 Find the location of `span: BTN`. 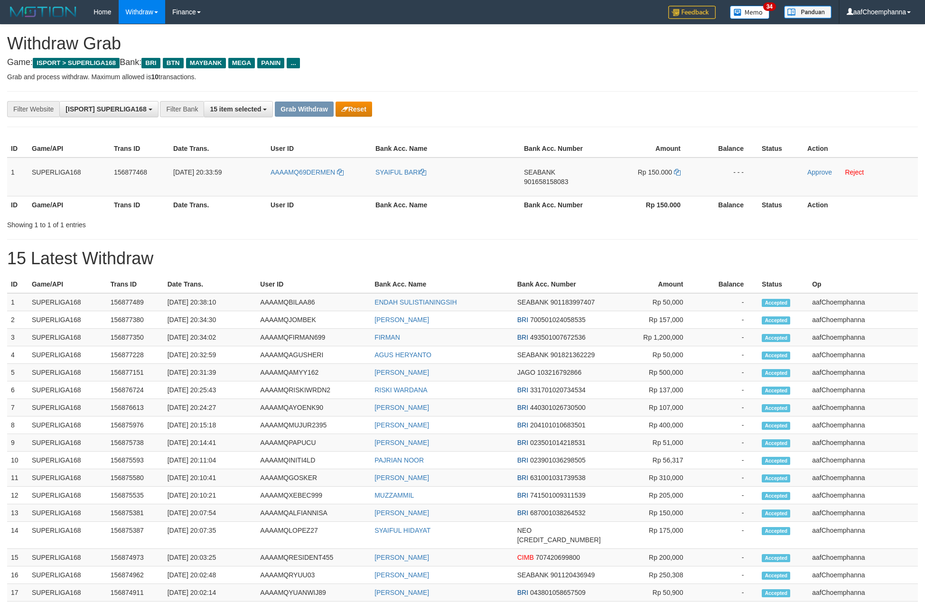

span: BTN is located at coordinates (173, 63).